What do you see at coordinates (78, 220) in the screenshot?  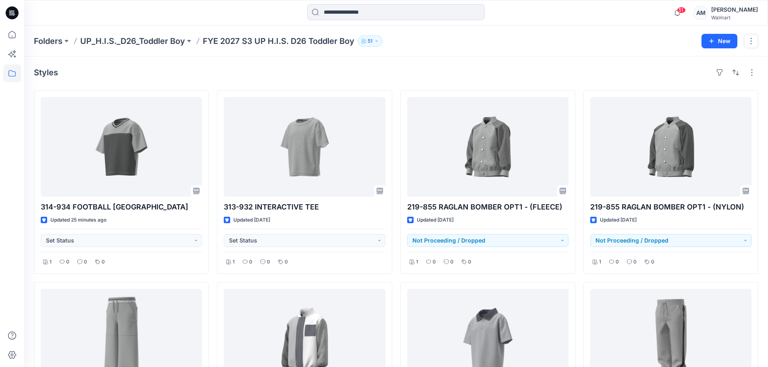 I see `p: Updated 25 minutes ago` at bounding box center [78, 220].